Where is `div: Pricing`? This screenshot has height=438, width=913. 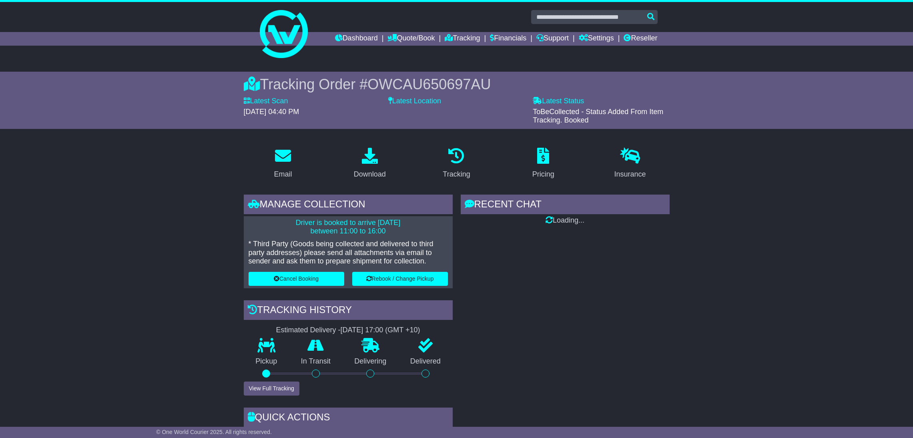
div: Pricing is located at coordinates (543, 174).